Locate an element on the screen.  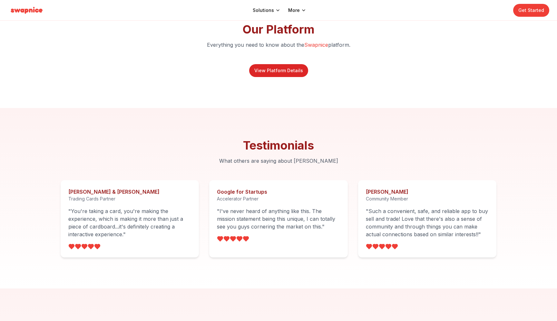
img: Swapnice Logo is located at coordinates (26, 10).